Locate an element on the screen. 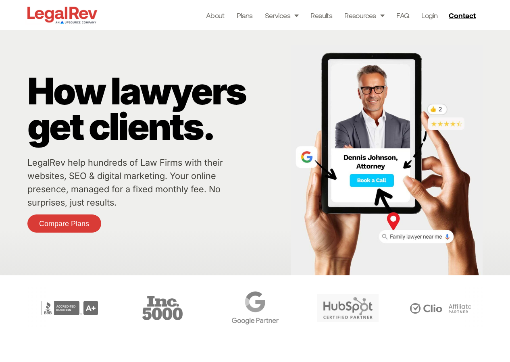  div: 4 / 6 is located at coordinates (255, 308).